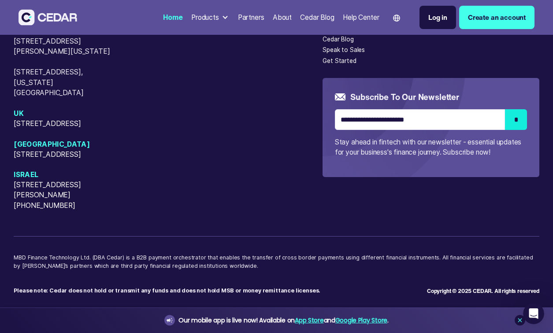 The height and width of the screenshot is (333, 553). I want to click on a: Create an account, so click(497, 17).